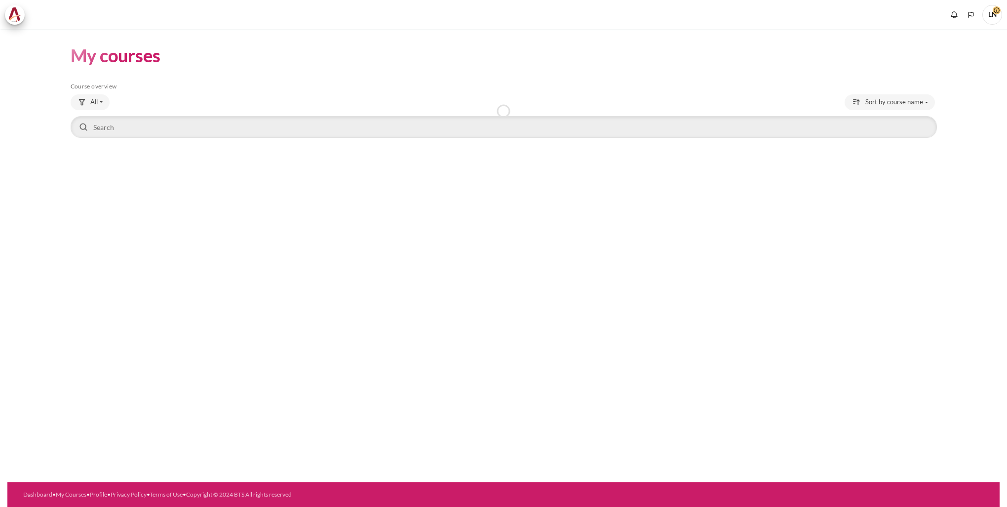  Describe the element at coordinates (17, 15) in the screenshot. I see `a: Architeck Architeck` at that location.